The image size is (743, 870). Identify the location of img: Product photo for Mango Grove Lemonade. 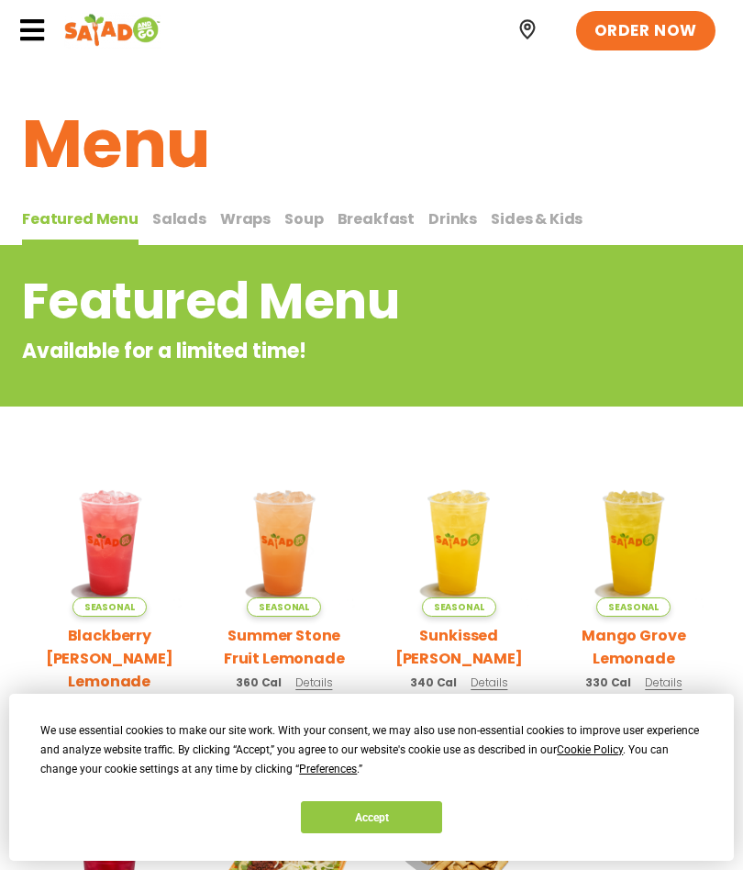
(634, 542).